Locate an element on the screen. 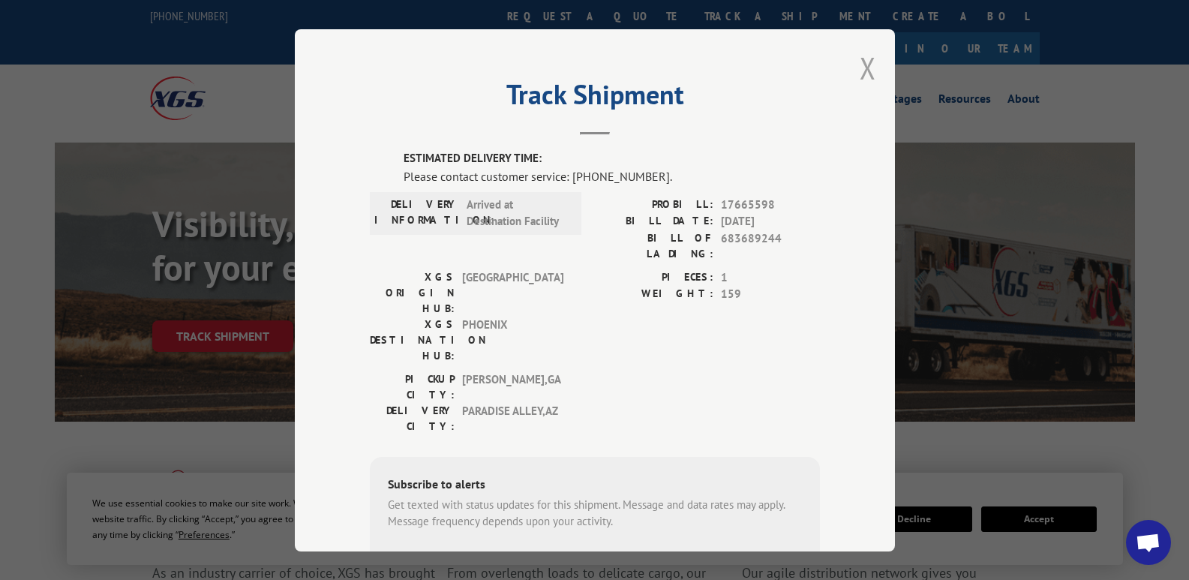 The height and width of the screenshot is (580, 1189). span: 1 is located at coordinates (770, 277).